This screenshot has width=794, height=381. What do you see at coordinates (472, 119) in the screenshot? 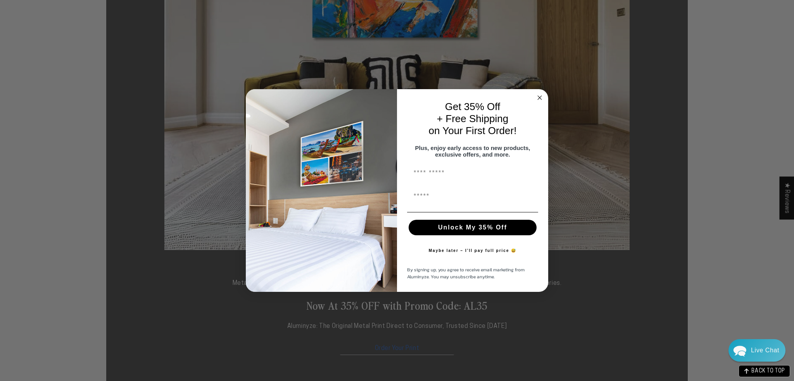
I see `span: + Free Shipping` at bounding box center [472, 119].